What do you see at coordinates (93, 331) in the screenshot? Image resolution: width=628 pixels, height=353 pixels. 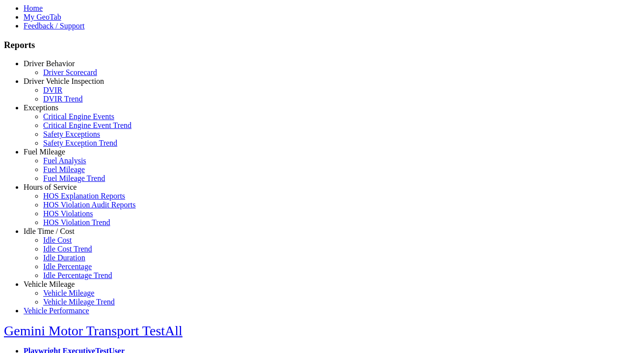 I see `a: Gemini Motor Transport TestAll` at bounding box center [93, 331].